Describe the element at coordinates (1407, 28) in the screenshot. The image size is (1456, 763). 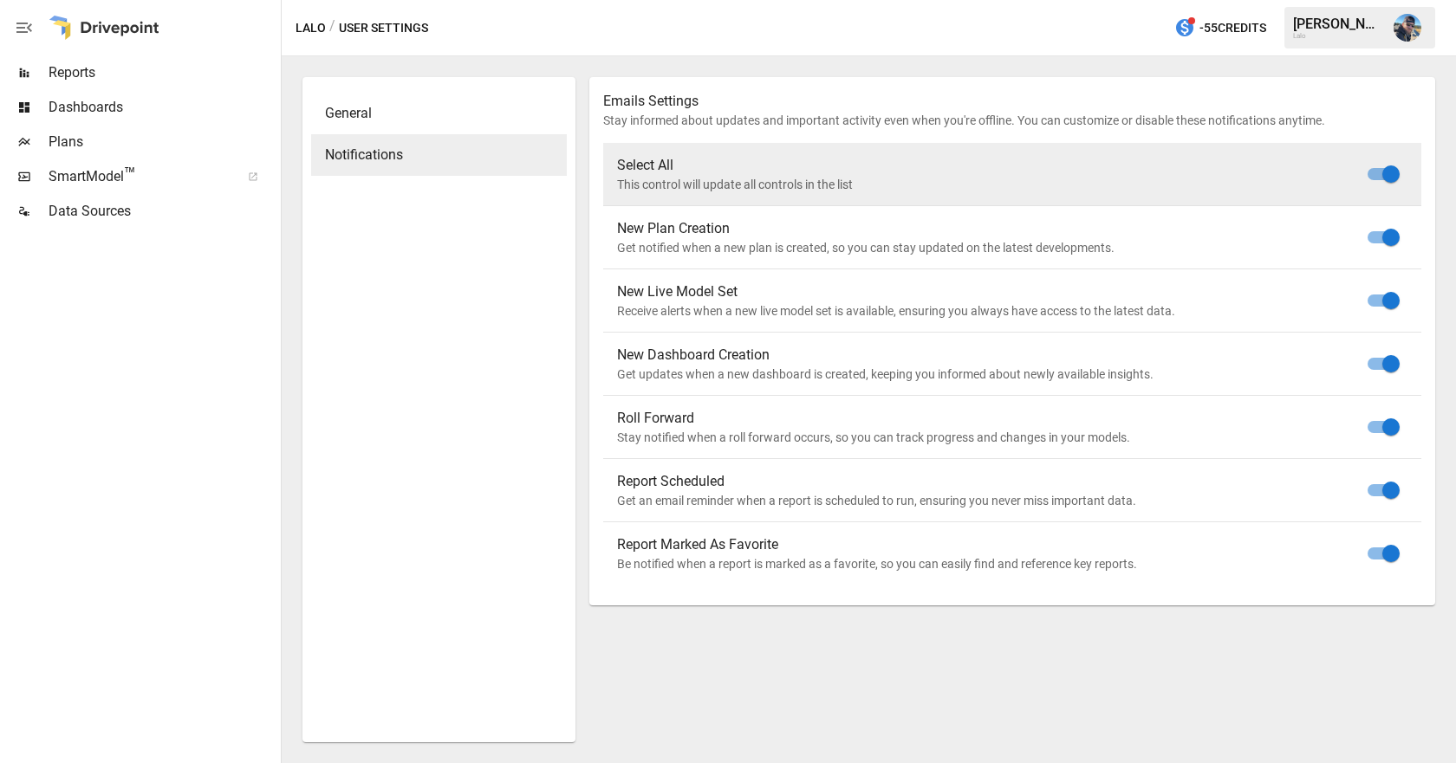
I see `img: William Winsa` at that location.